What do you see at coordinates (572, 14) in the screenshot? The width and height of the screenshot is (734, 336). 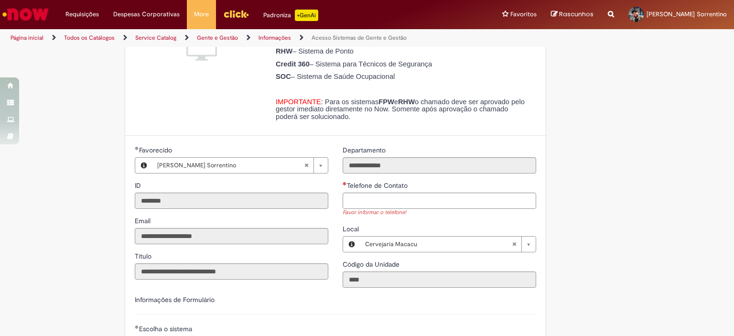 I see `a: Rascunhos` at bounding box center [572, 14].